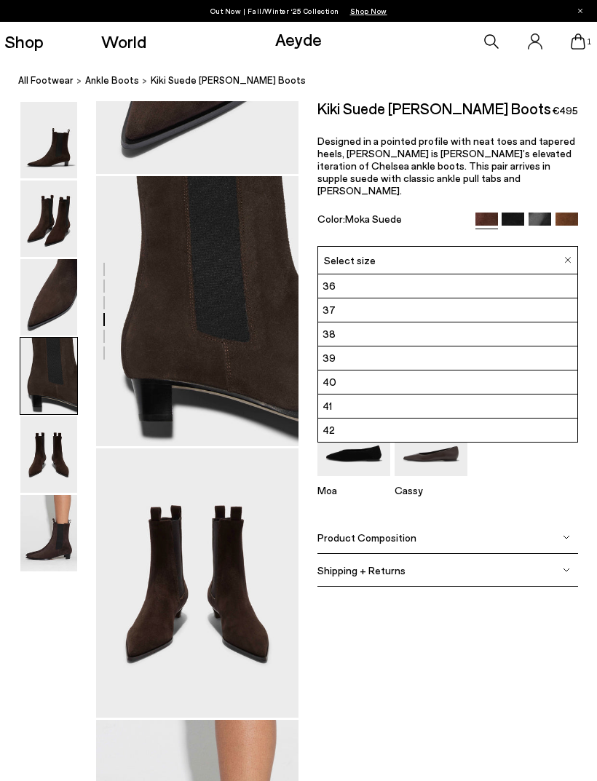 The image size is (597, 781). What do you see at coordinates (329, 334) in the screenshot?
I see `span: 38` at bounding box center [329, 334].